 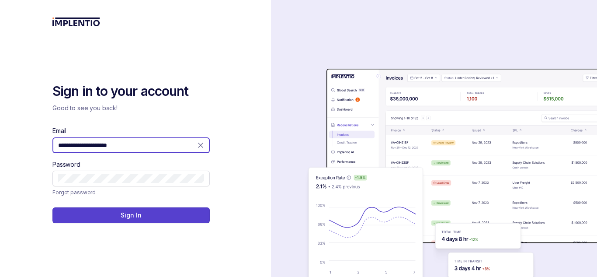 I want to click on a: Link Forgot password, so click(x=74, y=192).